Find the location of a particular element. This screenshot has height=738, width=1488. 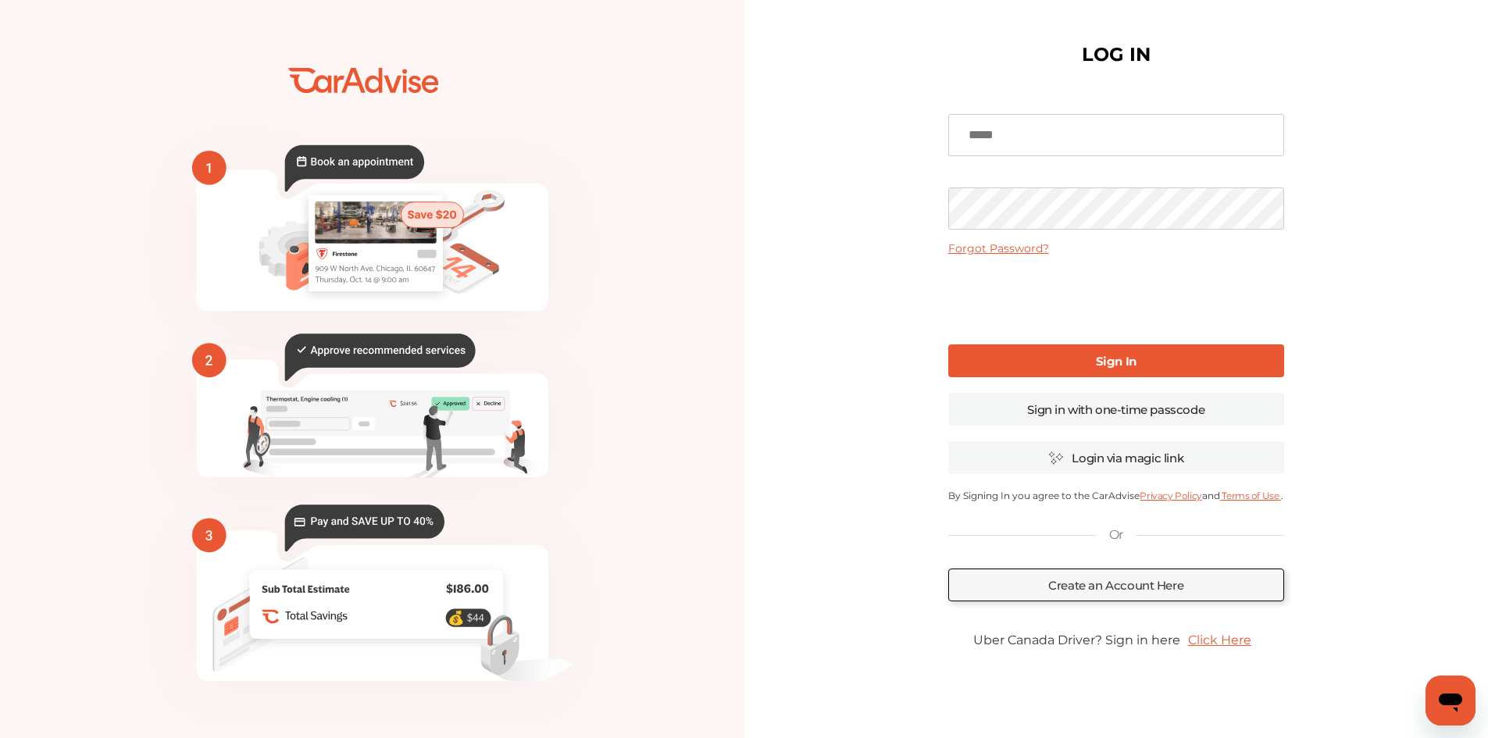

a: Forgot Password? is located at coordinates (998, 248).